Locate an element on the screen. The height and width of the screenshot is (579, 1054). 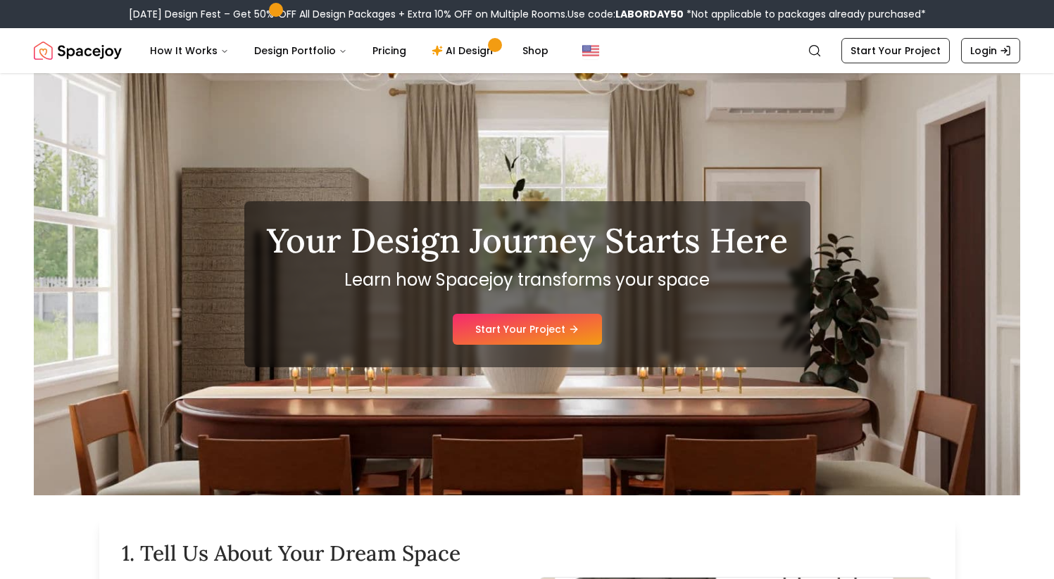
span: *Not applicable to packages already purchased* is located at coordinates (804, 14).